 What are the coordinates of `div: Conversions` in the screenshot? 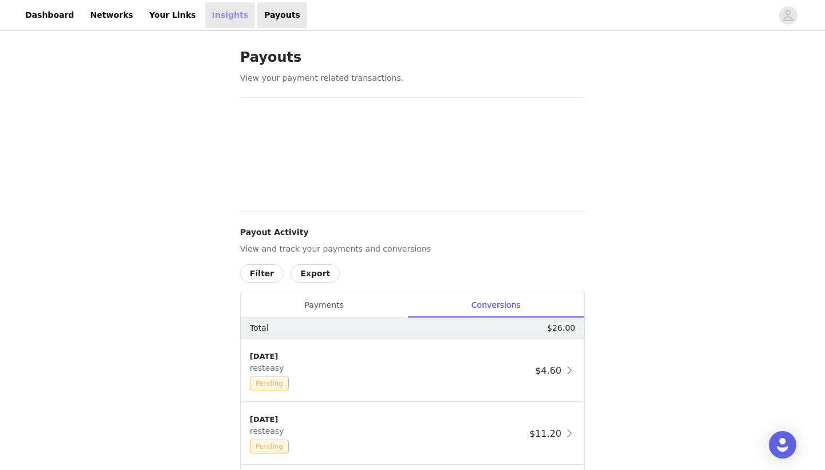 It's located at (496, 305).